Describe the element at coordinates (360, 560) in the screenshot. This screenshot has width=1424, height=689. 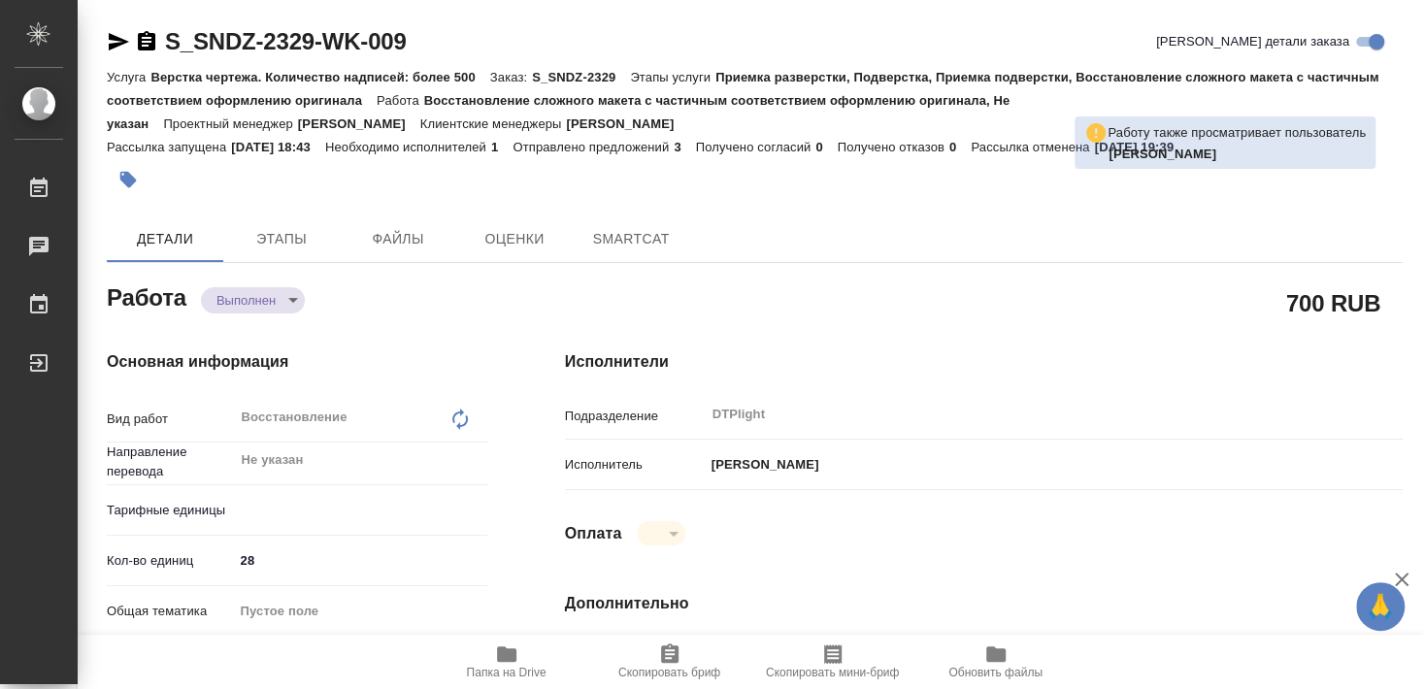
I see `input: ✎ Введи что-нибудь` at that location.